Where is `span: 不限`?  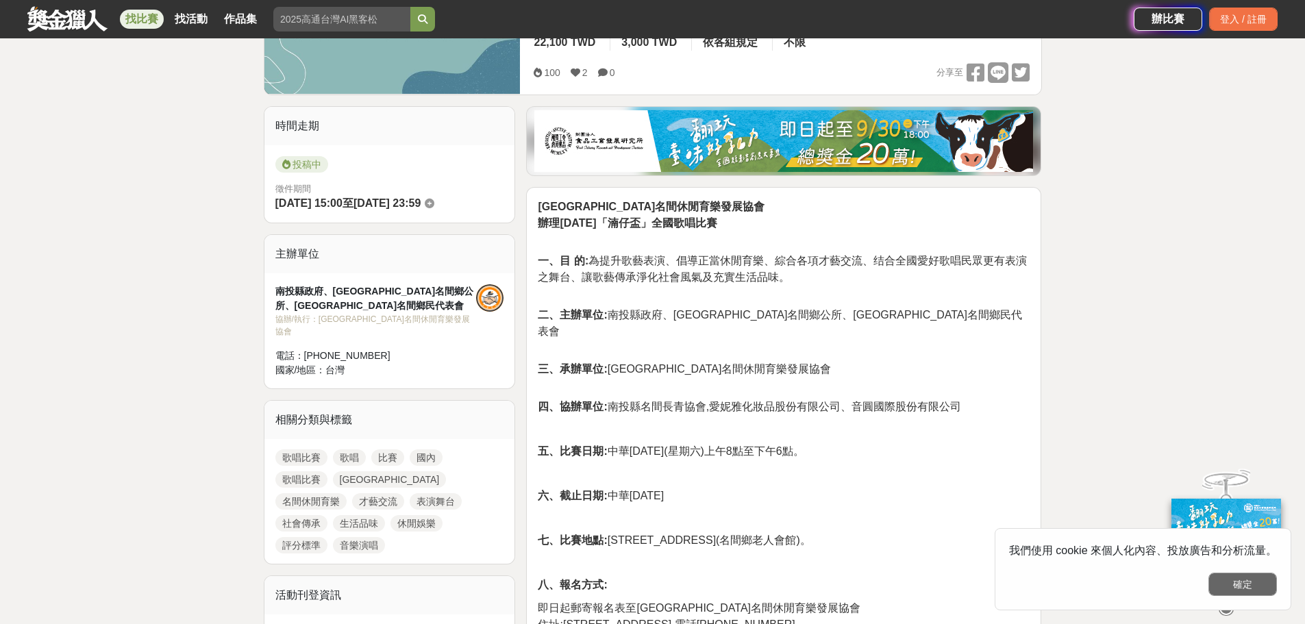
span: 不限 is located at coordinates (795, 42).